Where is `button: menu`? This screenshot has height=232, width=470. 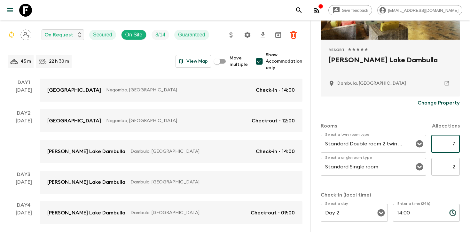
button: menu is located at coordinates (10, 10).